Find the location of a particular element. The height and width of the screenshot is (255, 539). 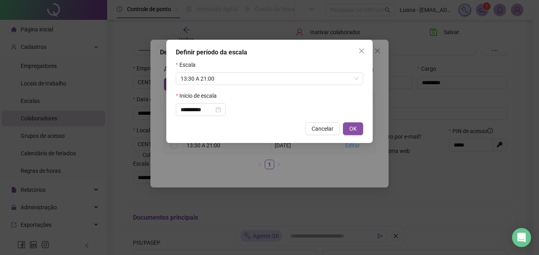

button: Cancelar is located at coordinates (323, 129).